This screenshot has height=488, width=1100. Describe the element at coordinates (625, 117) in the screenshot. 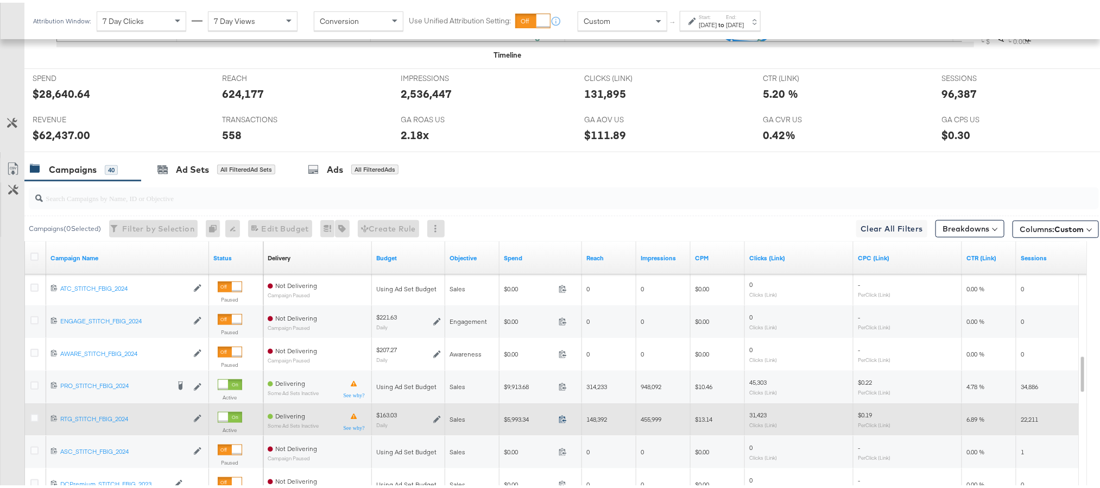

I see `span: GA AOV US` at that location.